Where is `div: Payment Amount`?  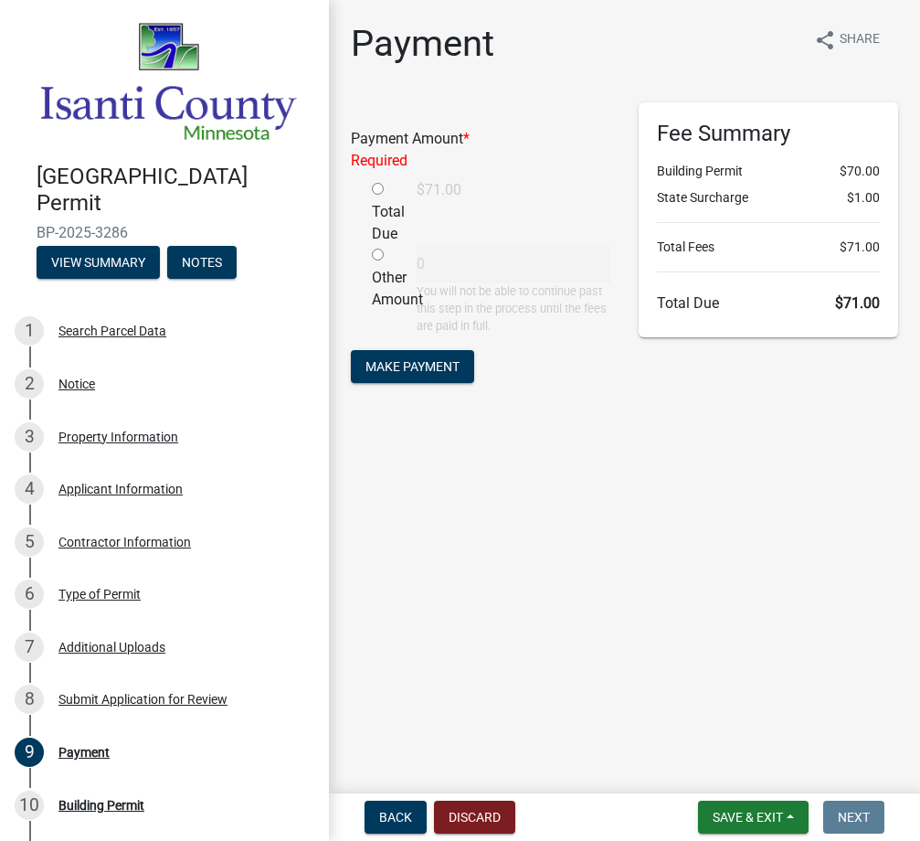
div: Payment Amount is located at coordinates (481, 150).